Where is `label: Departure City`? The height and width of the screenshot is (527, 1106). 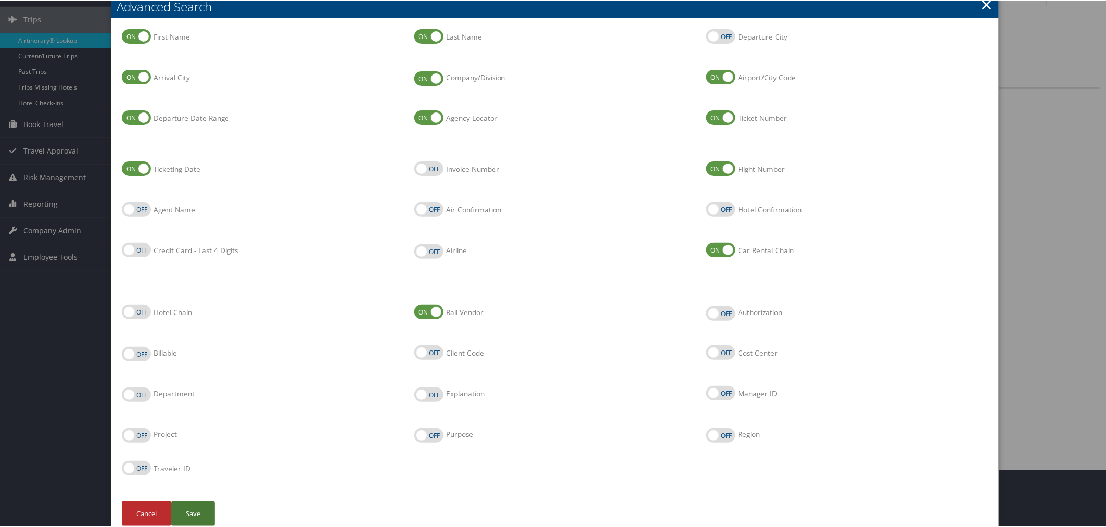
label: Departure City is located at coordinates (721, 35).